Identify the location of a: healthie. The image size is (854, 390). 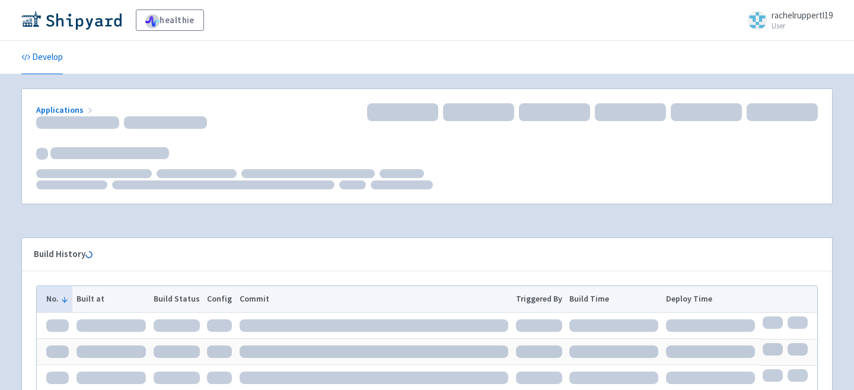
(170, 20).